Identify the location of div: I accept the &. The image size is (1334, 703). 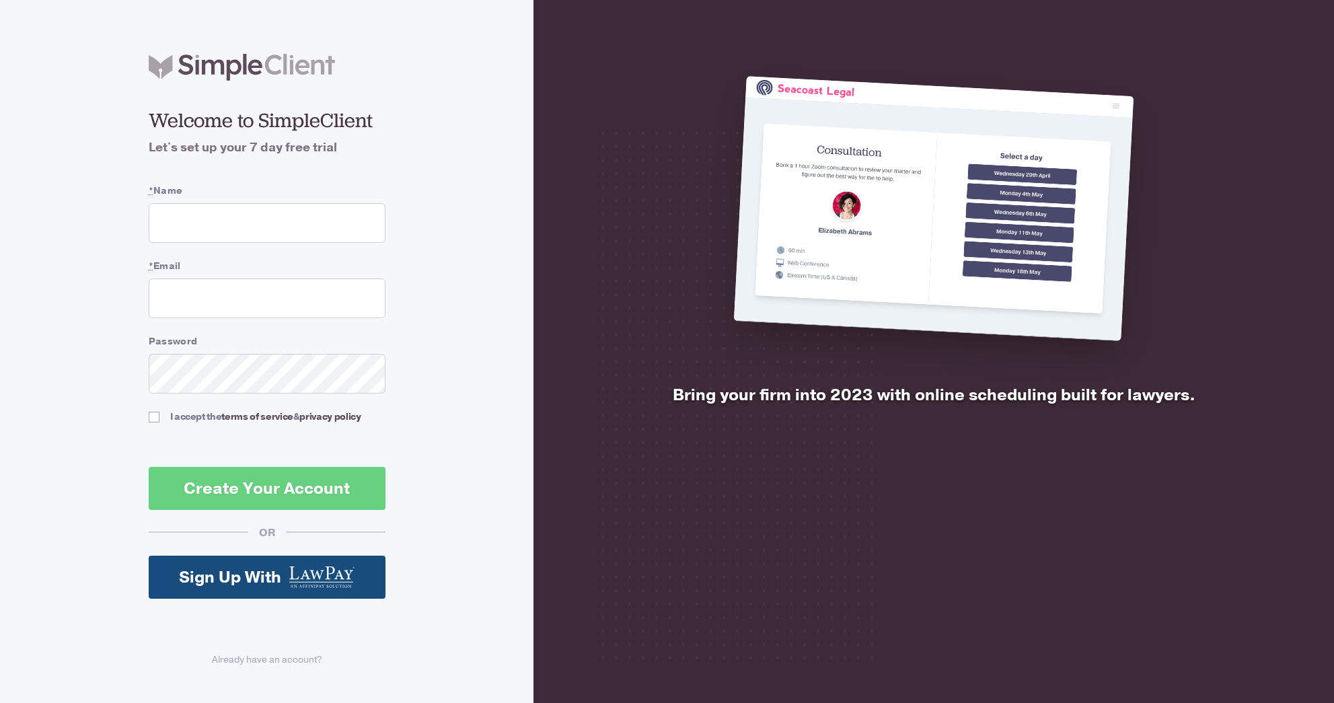
(266, 416).